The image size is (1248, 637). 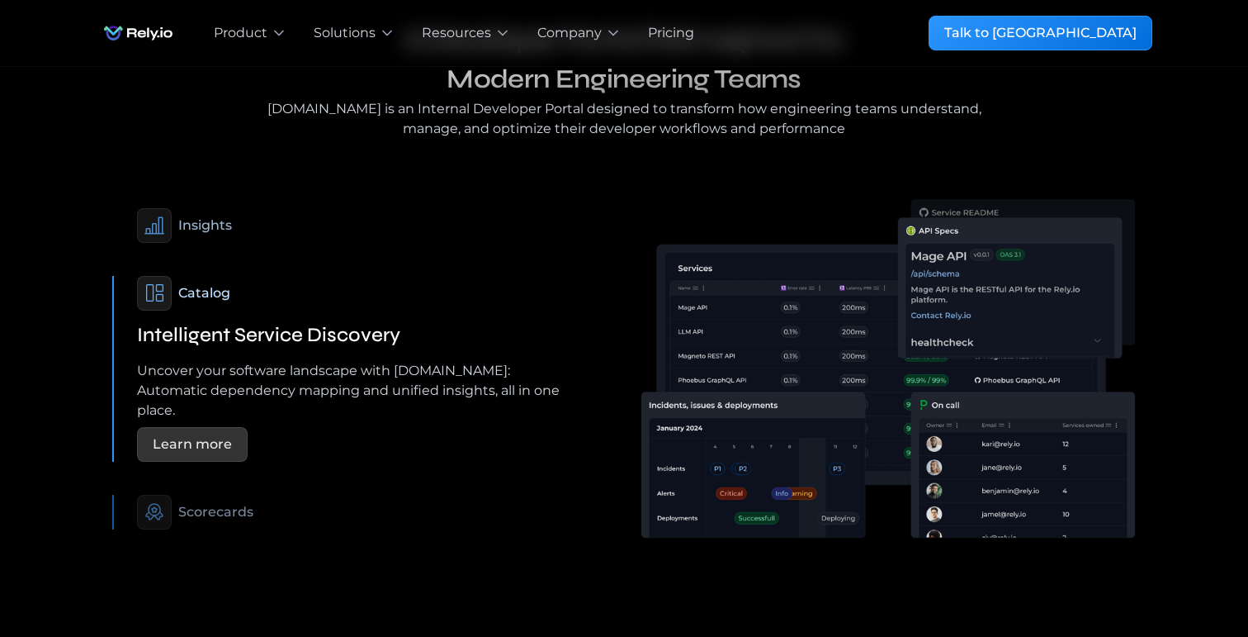 What do you see at coordinates (216, 512) in the screenshot?
I see `div: Scorecards` at bounding box center [216, 512].